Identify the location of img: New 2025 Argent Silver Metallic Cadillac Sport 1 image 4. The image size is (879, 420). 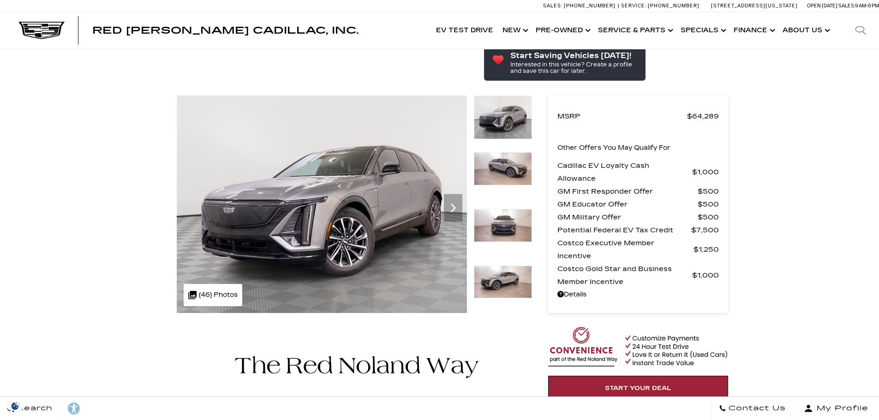
(503, 282).